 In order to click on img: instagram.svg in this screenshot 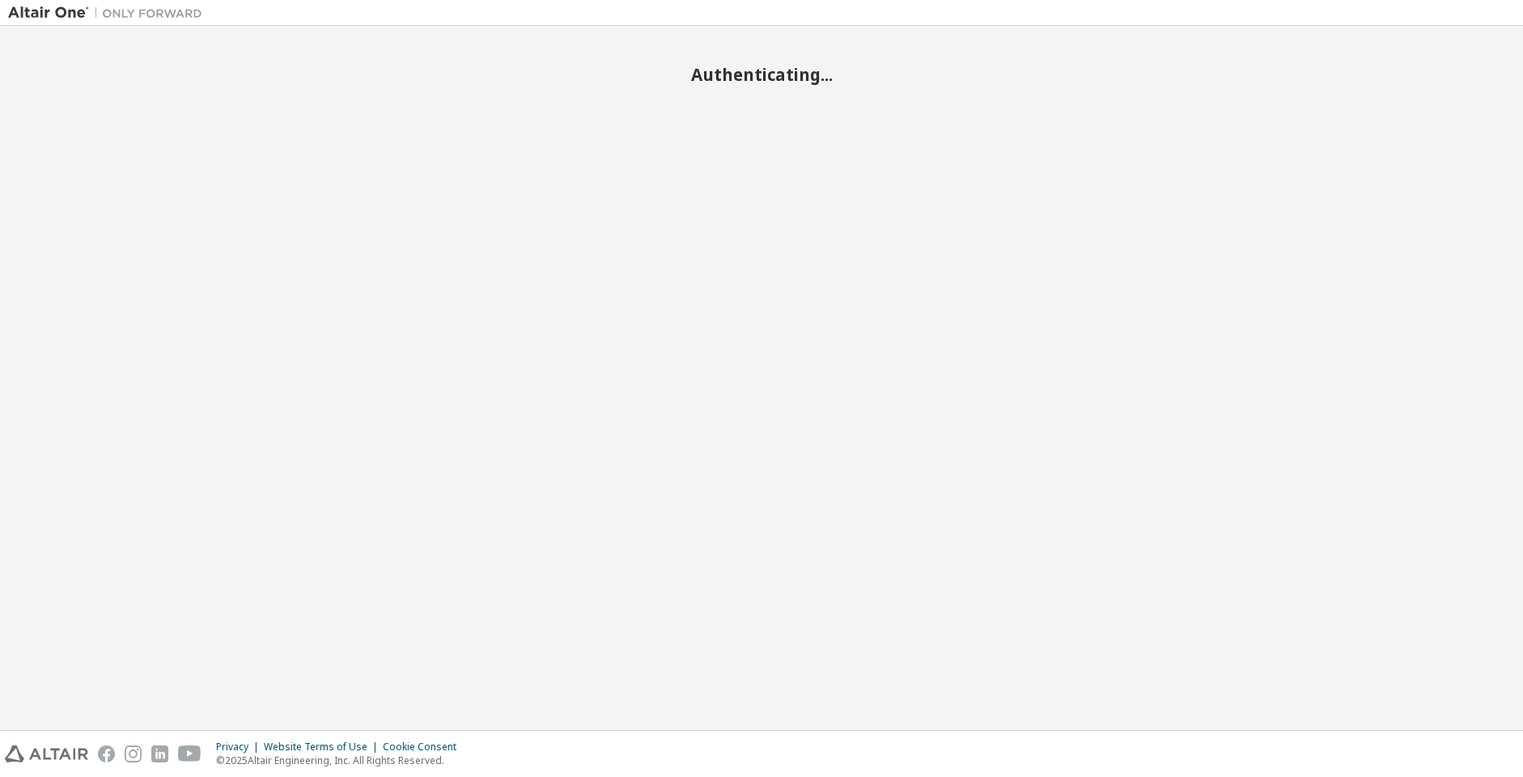, I will do `click(133, 753)`.